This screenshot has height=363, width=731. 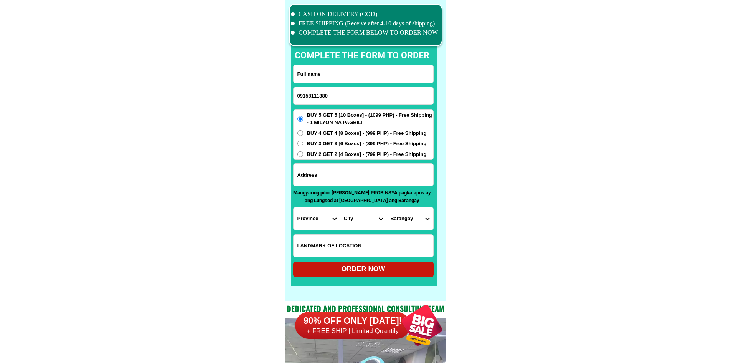 I want to click on li: COMPLETE THE FORM BELOW TO ORDER NOW, so click(x=365, y=33).